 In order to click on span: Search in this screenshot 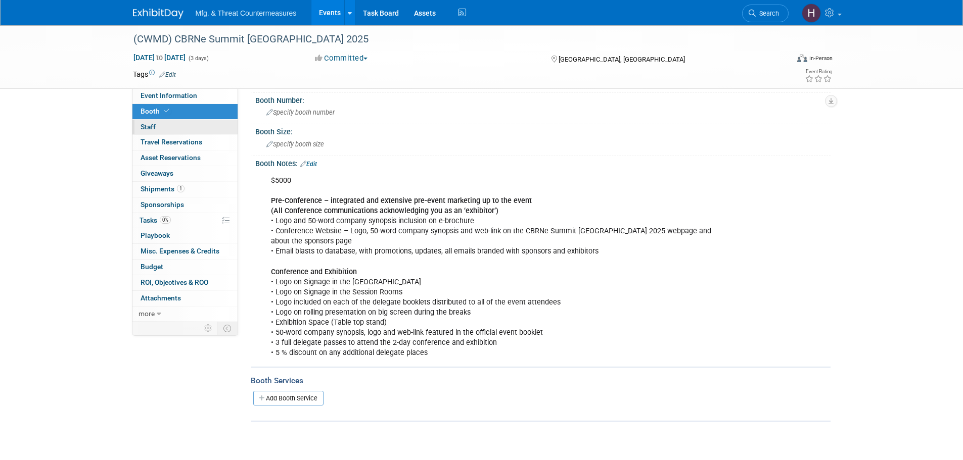, I will do `click(767, 13)`.